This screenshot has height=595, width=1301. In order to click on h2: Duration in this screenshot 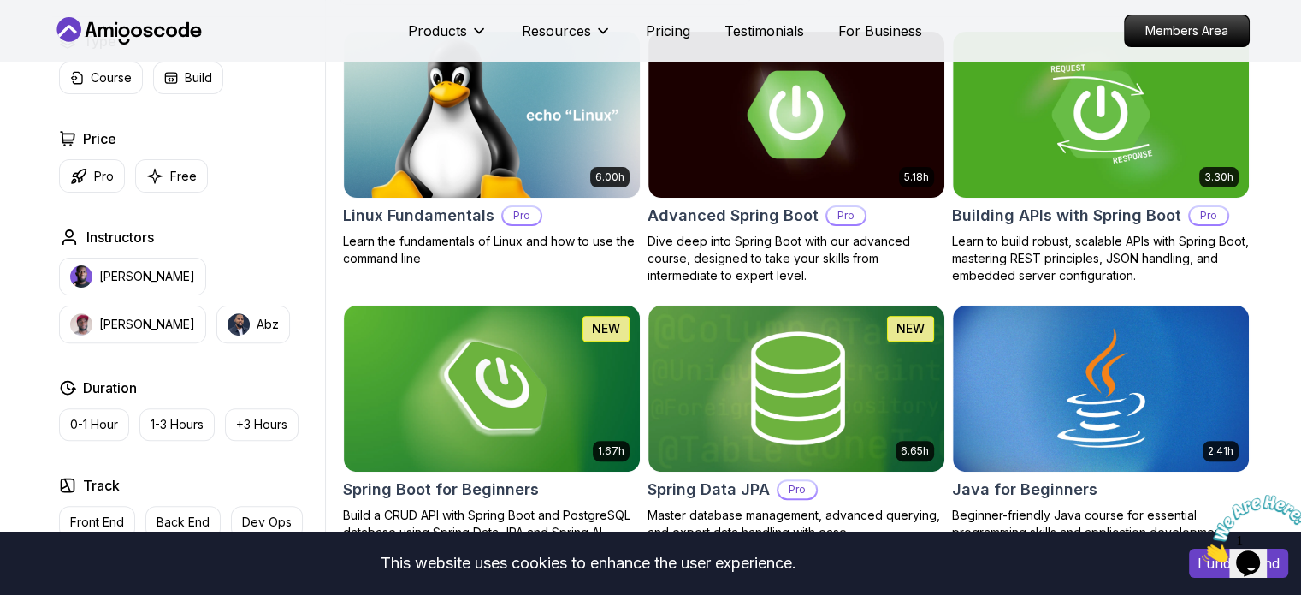, I will do `click(109, 388)`.